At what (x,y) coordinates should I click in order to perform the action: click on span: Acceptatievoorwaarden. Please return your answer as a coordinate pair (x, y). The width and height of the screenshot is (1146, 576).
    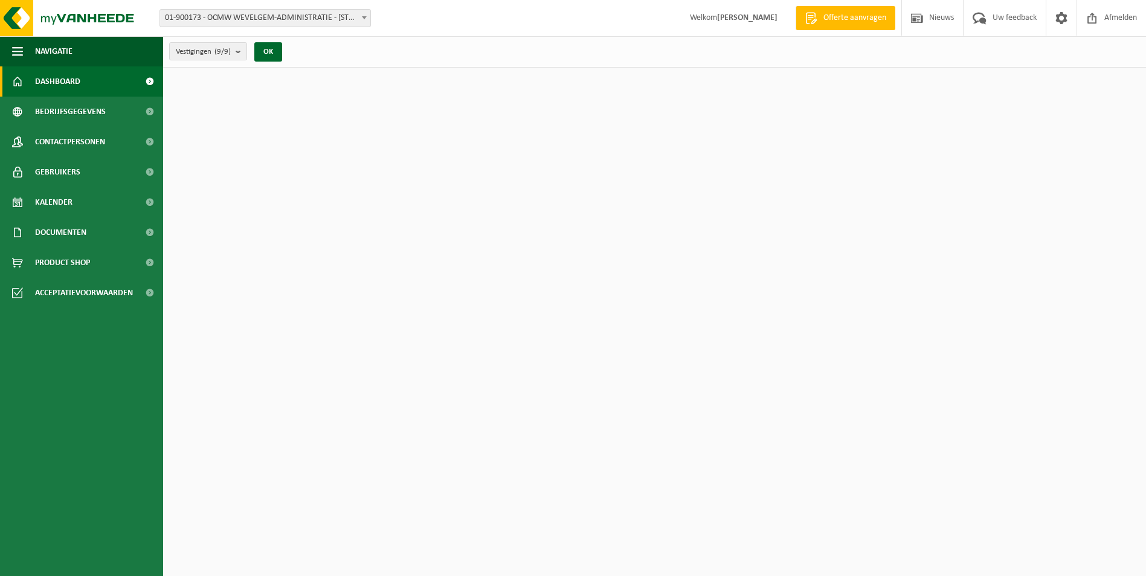
    Looking at the image, I should click on (84, 293).